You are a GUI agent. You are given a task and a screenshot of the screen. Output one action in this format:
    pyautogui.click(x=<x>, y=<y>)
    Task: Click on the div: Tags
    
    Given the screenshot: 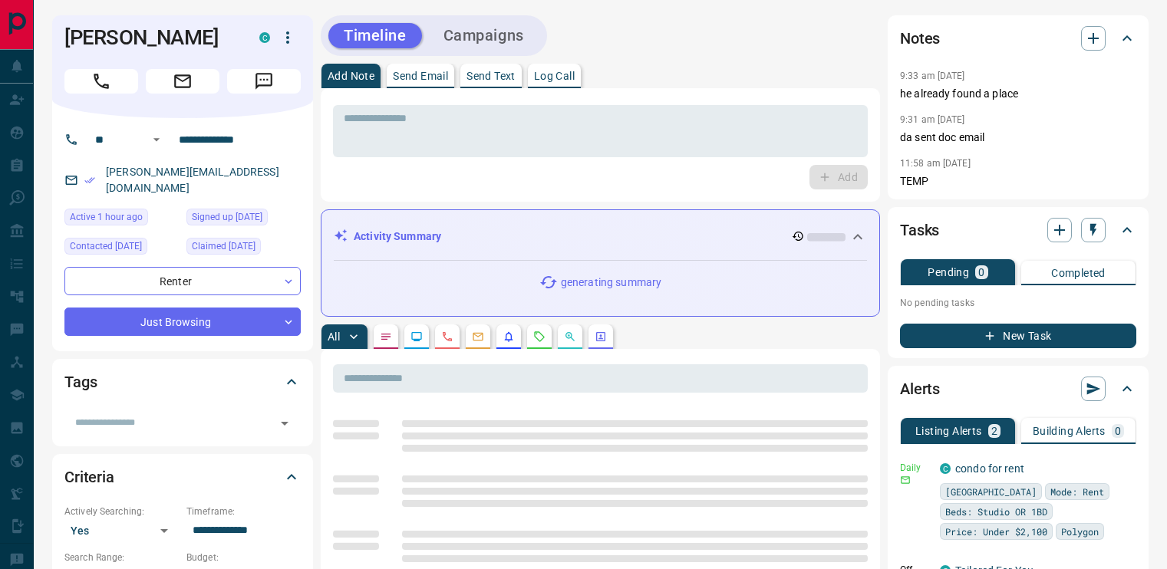 What is the action you would take?
    pyautogui.click(x=183, y=382)
    